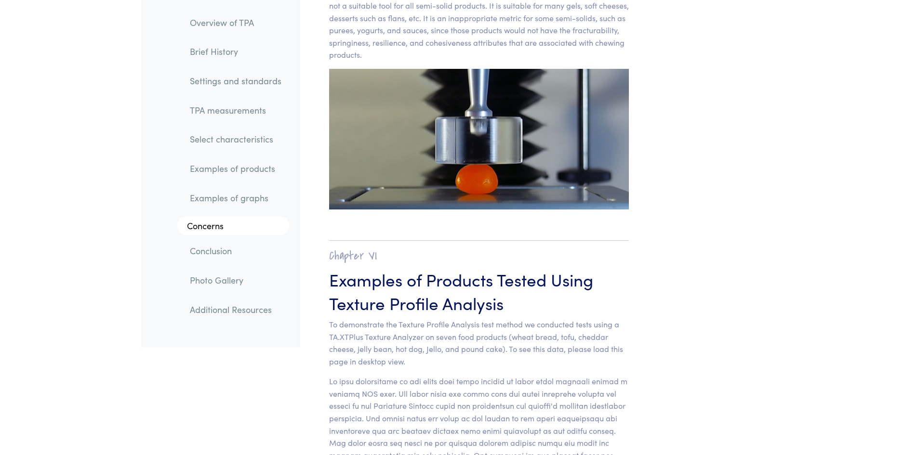 Image resolution: width=918 pixels, height=455 pixels. What do you see at coordinates (236, 110) in the screenshot?
I see `a: TPA measurements` at bounding box center [236, 110].